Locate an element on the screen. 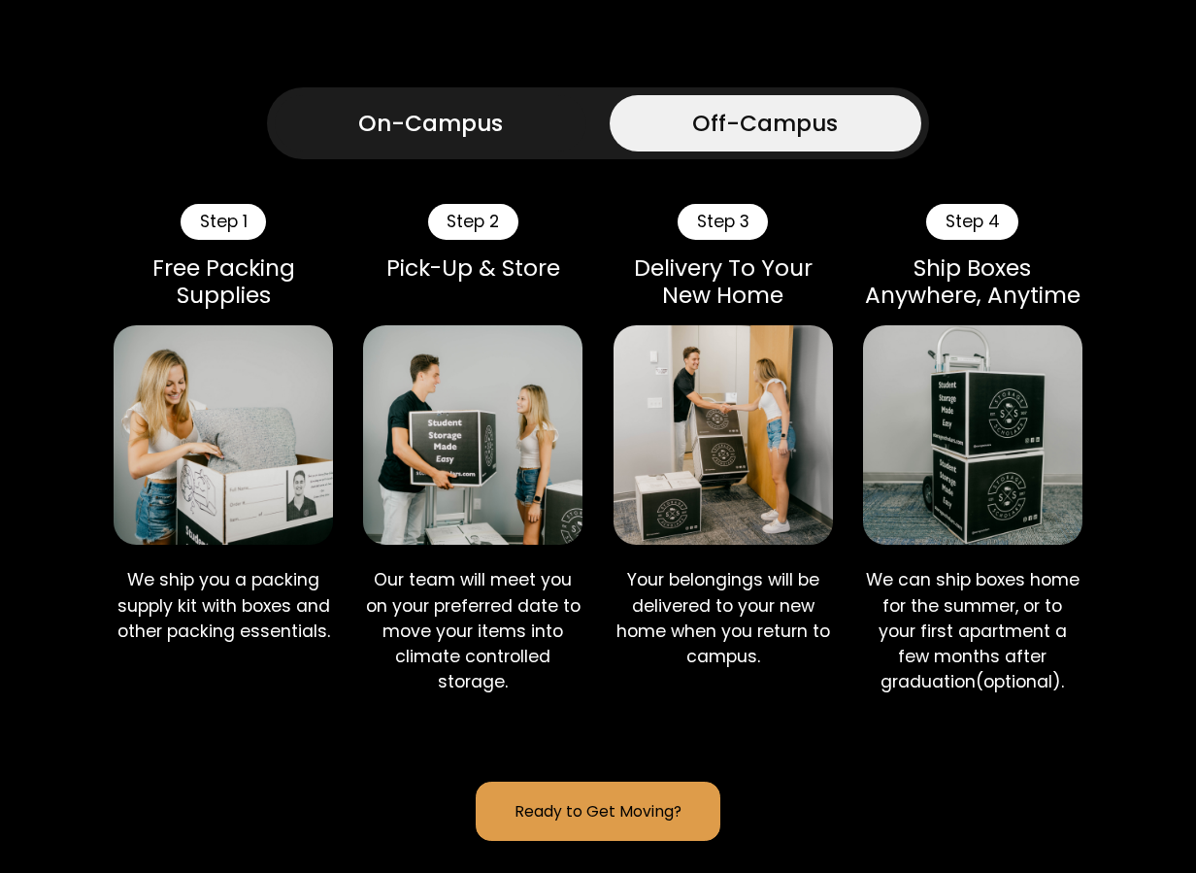  div: Off-Campus is located at coordinates (765, 122).